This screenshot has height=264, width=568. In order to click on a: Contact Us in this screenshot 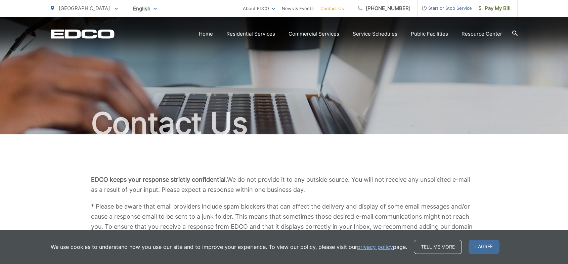, I will do `click(332, 8)`.